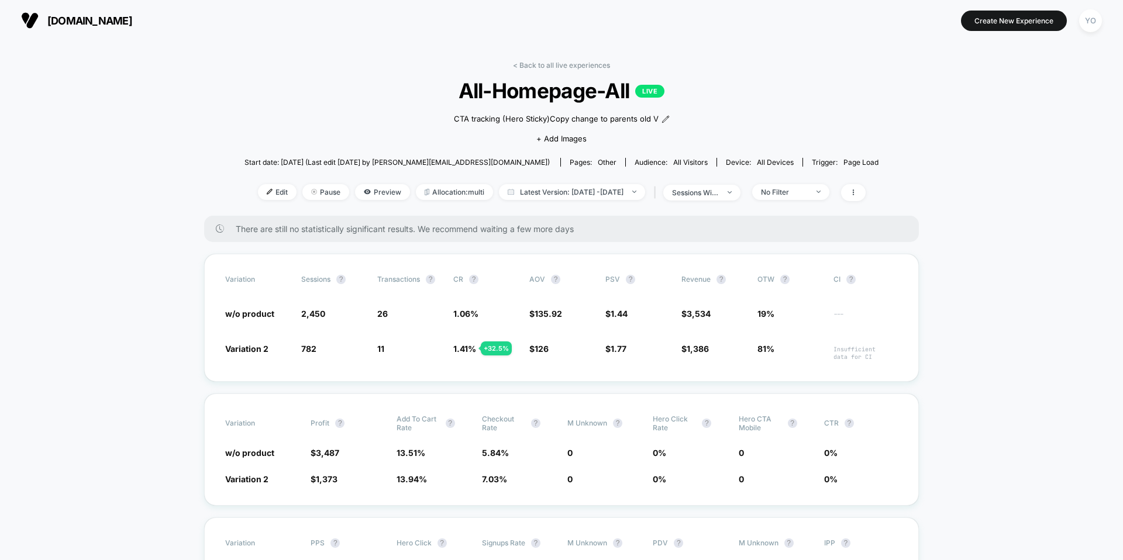 This screenshot has height=560, width=1123. Describe the element at coordinates (607, 162) in the screenshot. I see `span: other` at that location.